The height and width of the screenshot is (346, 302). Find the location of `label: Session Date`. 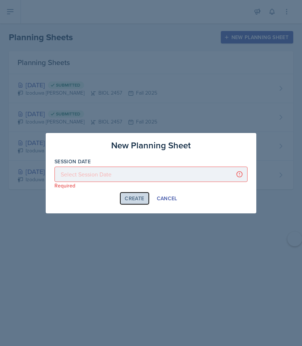

label: Session Date is located at coordinates (72, 162).